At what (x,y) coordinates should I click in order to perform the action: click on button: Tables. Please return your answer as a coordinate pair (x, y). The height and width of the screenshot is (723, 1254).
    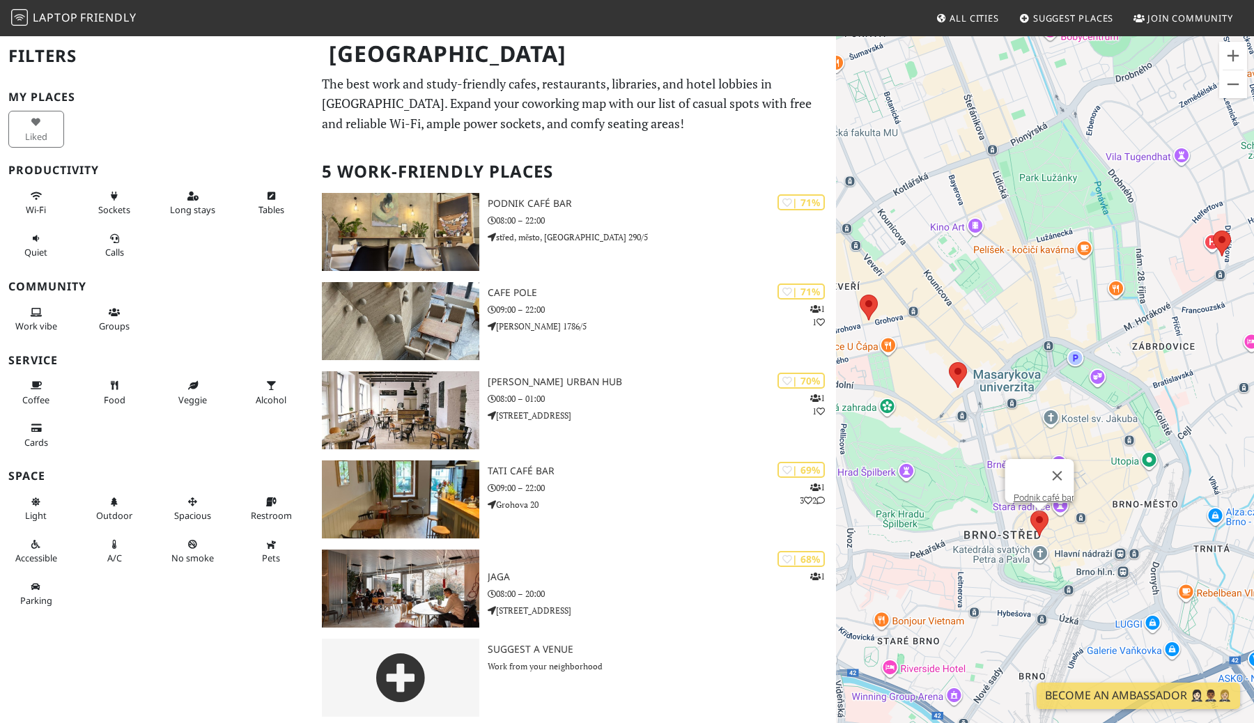
    Looking at the image, I should click on (272, 203).